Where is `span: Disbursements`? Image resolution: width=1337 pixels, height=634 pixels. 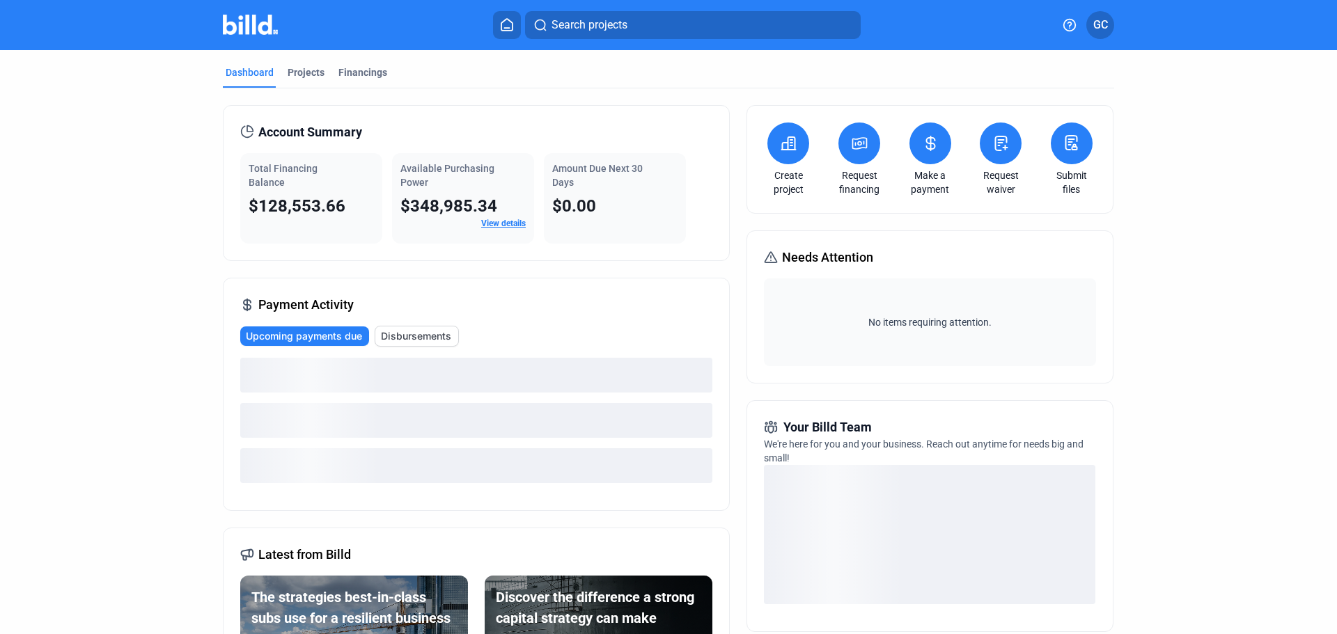 span: Disbursements is located at coordinates (416, 336).